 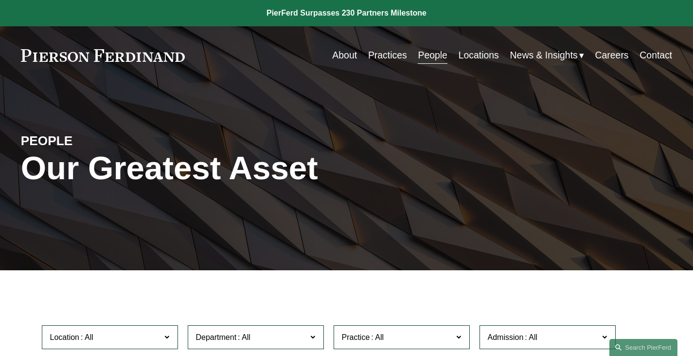 I want to click on a: People, so click(x=432, y=55).